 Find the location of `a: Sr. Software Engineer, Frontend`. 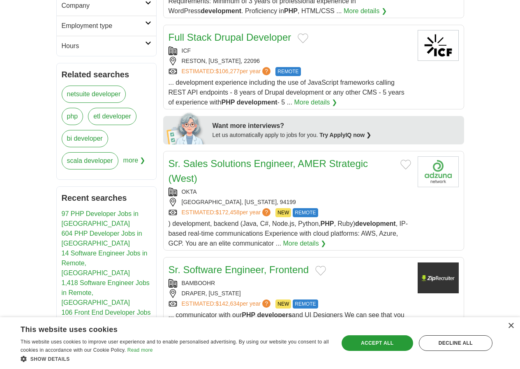

a: Sr. Software Engineer, Frontend is located at coordinates (239, 269).